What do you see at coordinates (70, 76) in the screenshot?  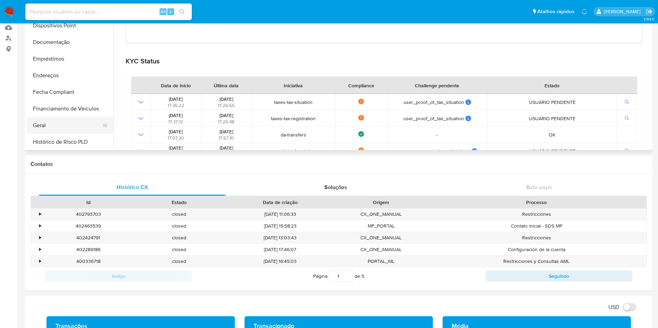 I see `button: Endereços` at bounding box center [70, 76].